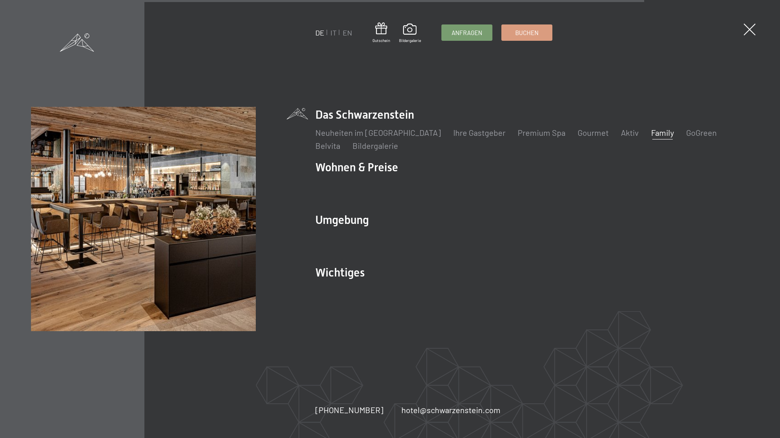  I want to click on a: IT, so click(333, 33).